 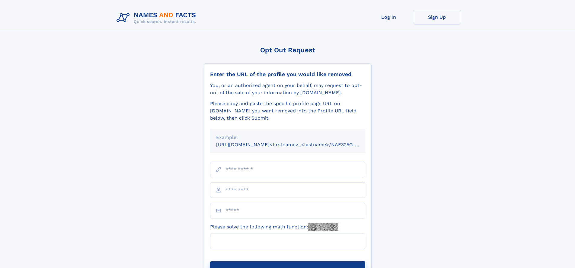 I want to click on a: Log In, so click(x=389, y=17).